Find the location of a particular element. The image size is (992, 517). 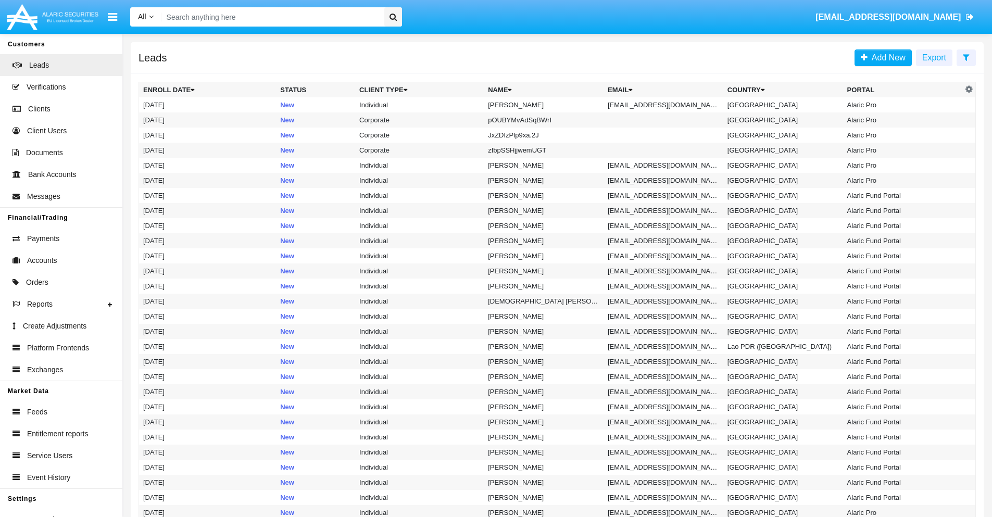

span: All is located at coordinates (142, 17).